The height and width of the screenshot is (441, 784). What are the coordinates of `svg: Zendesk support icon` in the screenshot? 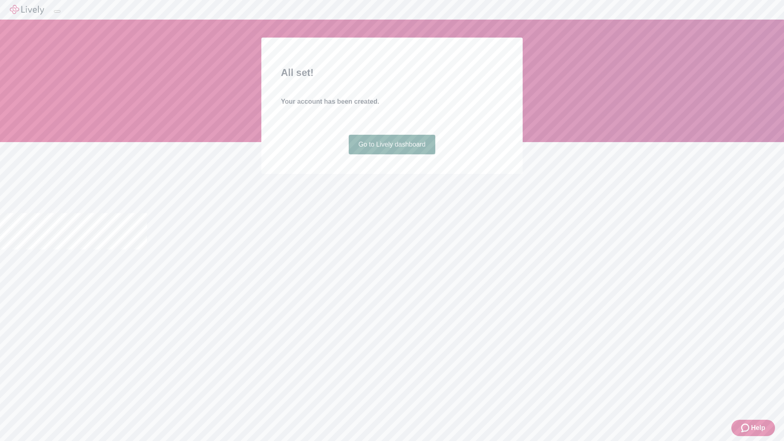 It's located at (746, 428).